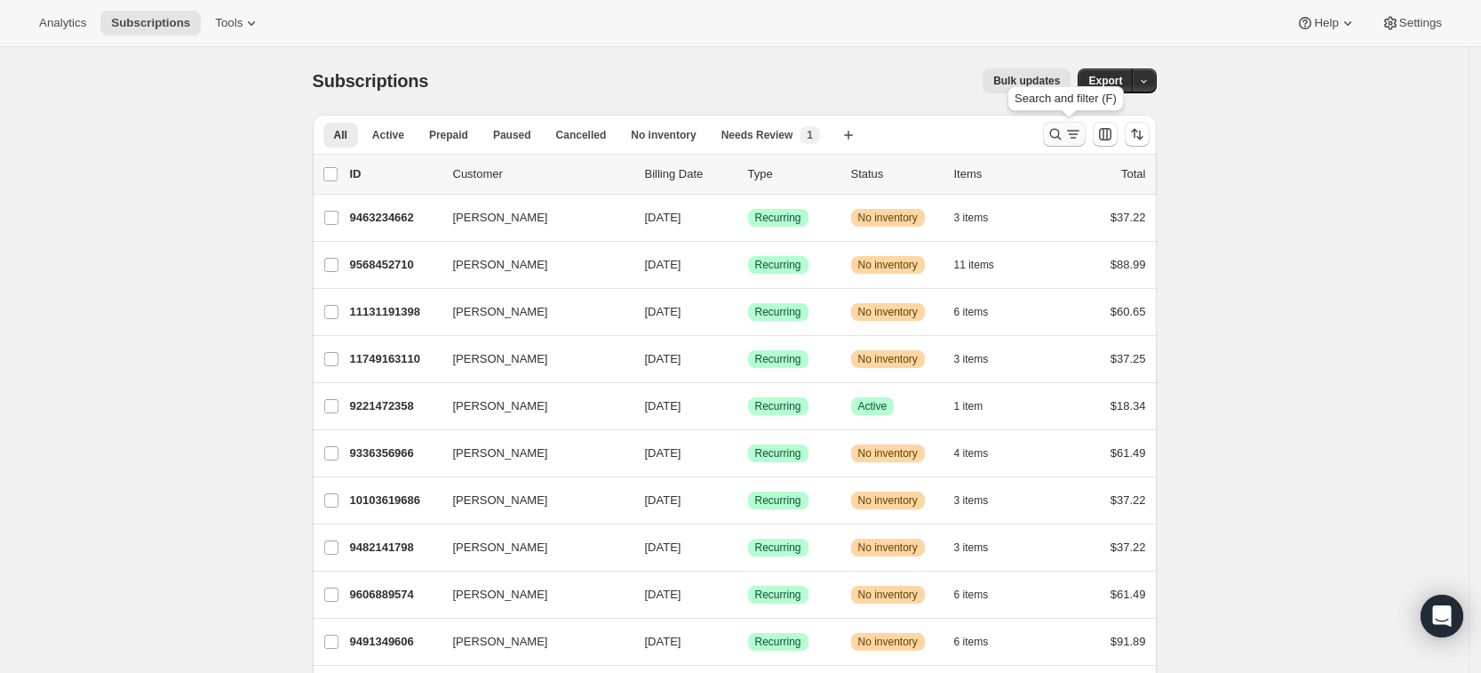 The width and height of the screenshot is (1481, 673). I want to click on p: 9568452710, so click(395, 265).